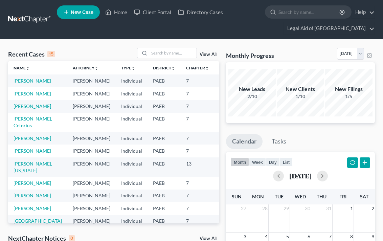 The image size is (383, 241). I want to click on span: 28, so click(265, 208).